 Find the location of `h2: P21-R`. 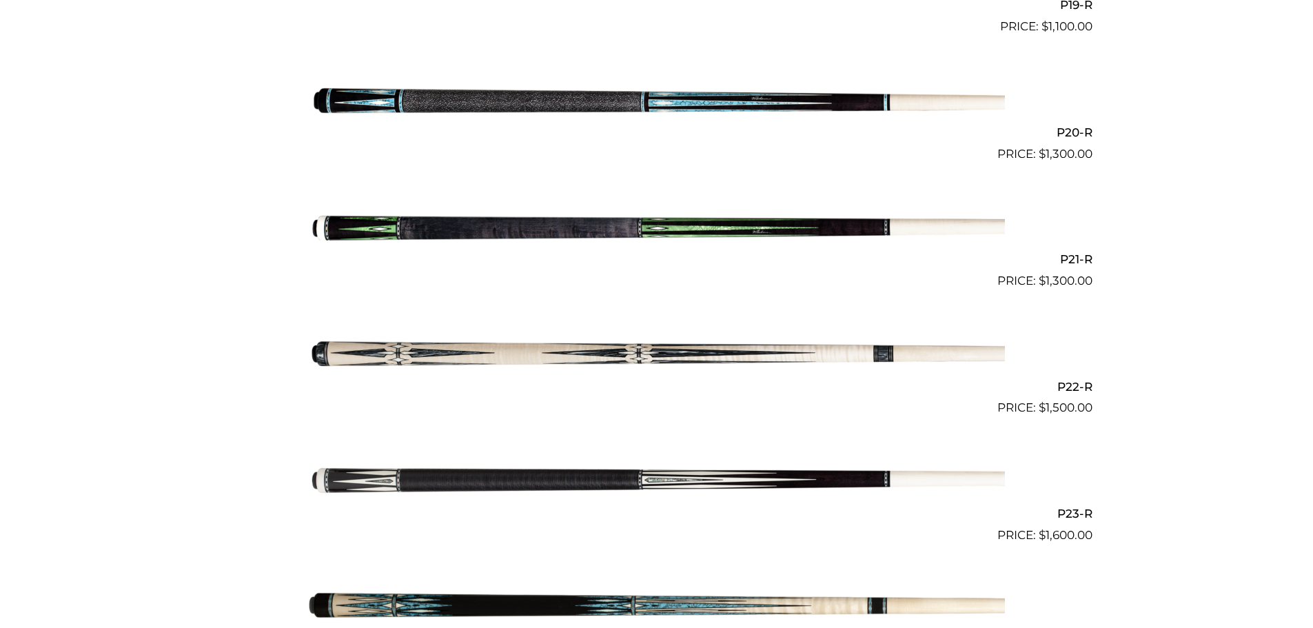

h2: P21-R is located at coordinates (657, 259).